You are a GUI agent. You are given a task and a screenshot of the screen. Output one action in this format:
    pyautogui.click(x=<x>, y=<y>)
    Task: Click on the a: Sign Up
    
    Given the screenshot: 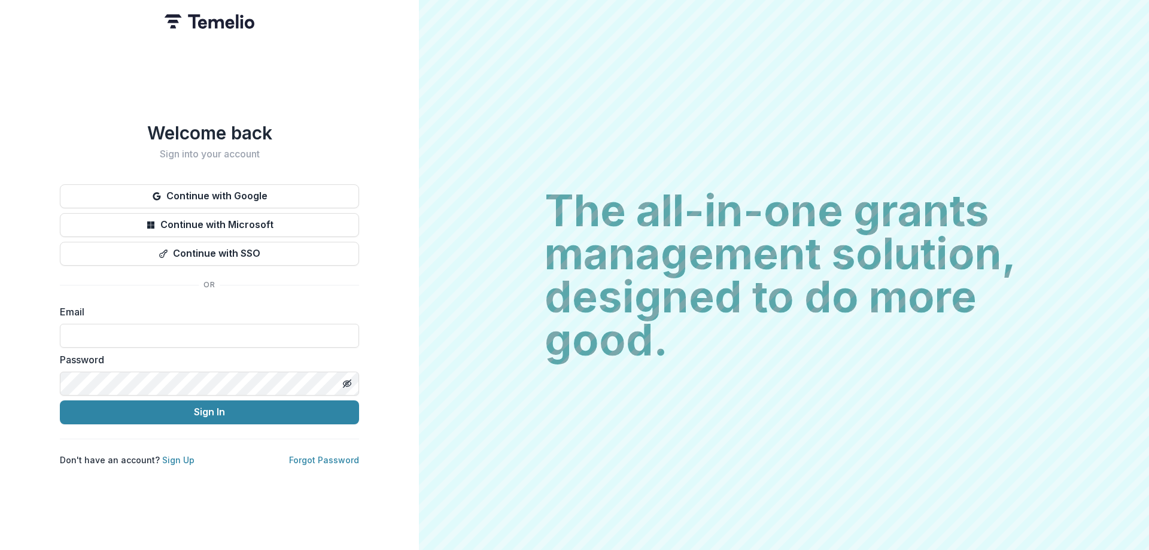 What is the action you would take?
    pyautogui.click(x=178, y=460)
    